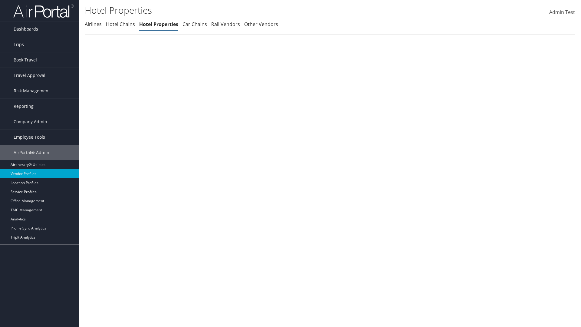 This screenshot has width=581, height=327. Describe the element at coordinates (26, 29) in the screenshot. I see `span: Dashboards` at that location.